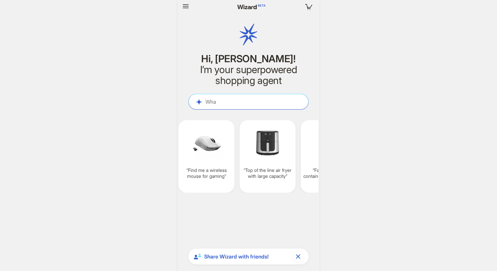 The width and height of the screenshot is (497, 271). Describe the element at coordinates (247, 256) in the screenshot. I see `span: Share Wizard with friends!` at that location.